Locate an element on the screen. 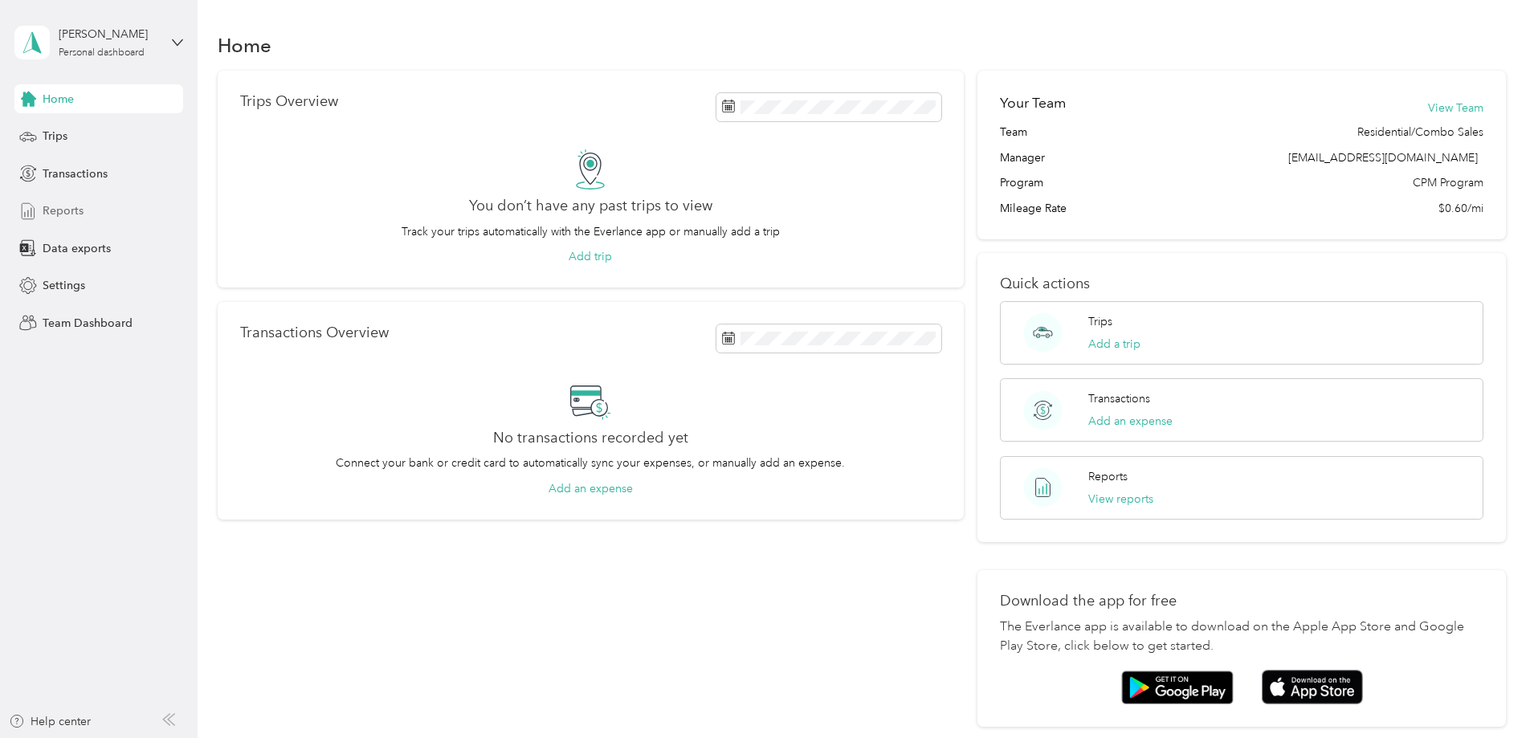  p: Quick actions is located at coordinates (1242, 284).